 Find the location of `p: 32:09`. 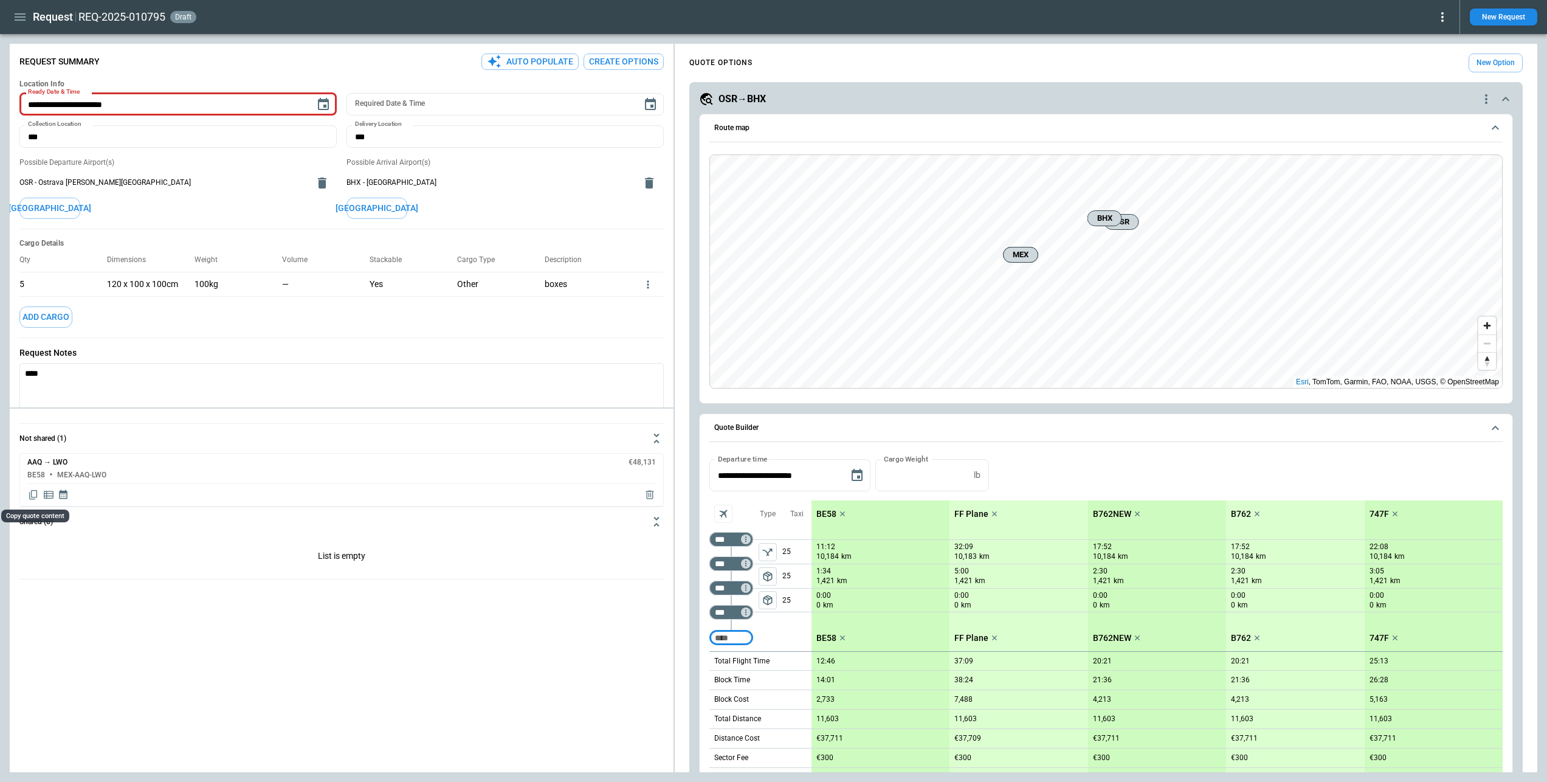

p: 32:09 is located at coordinates (963, 546).